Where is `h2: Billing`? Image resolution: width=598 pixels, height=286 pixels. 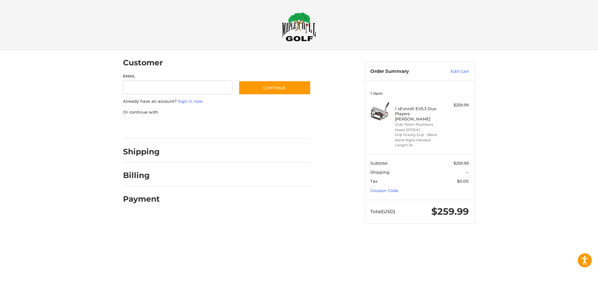
h2: Billing is located at coordinates (141, 175).